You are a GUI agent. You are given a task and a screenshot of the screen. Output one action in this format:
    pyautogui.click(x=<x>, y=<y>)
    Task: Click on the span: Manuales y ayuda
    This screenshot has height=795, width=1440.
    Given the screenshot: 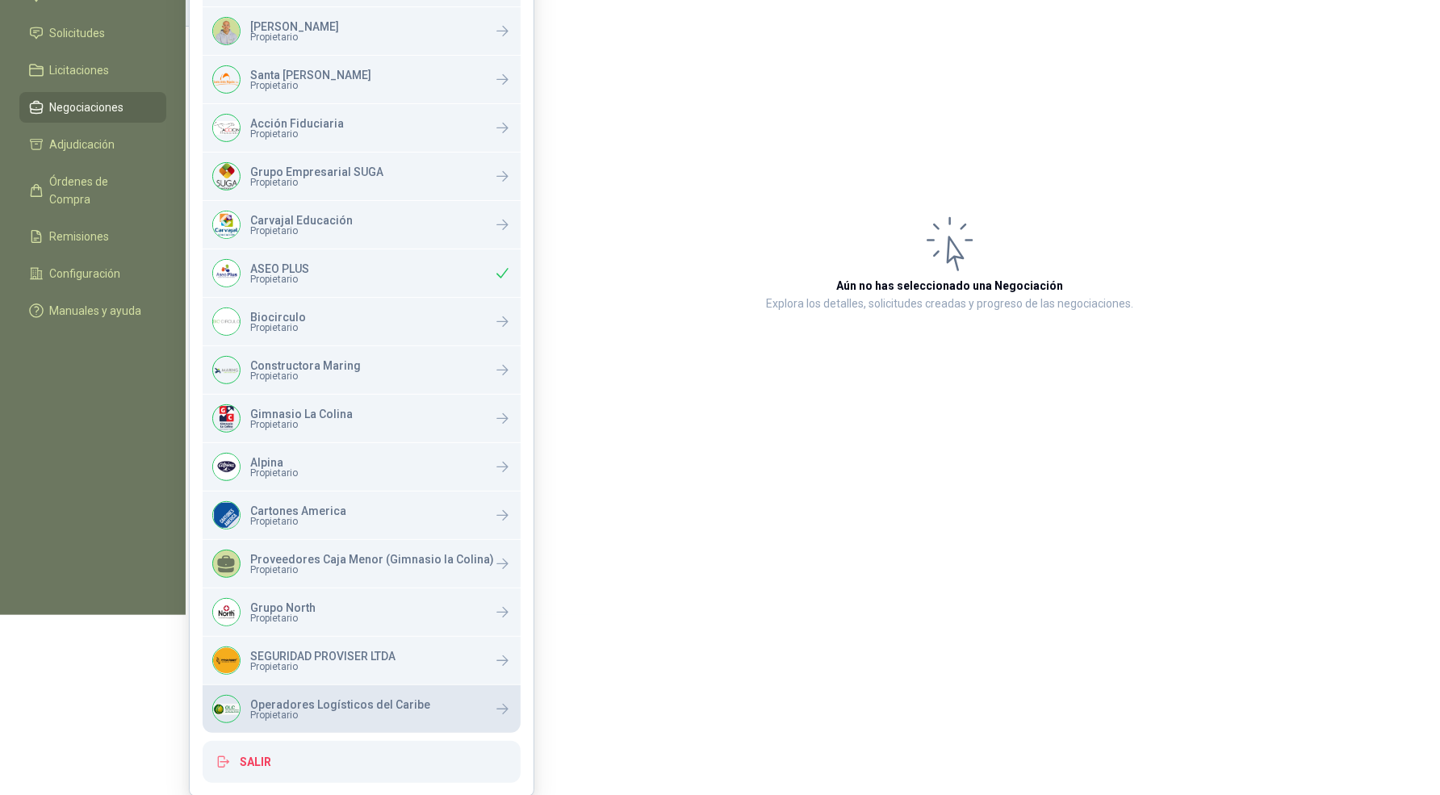 What is the action you would take?
    pyautogui.click(x=96, y=311)
    